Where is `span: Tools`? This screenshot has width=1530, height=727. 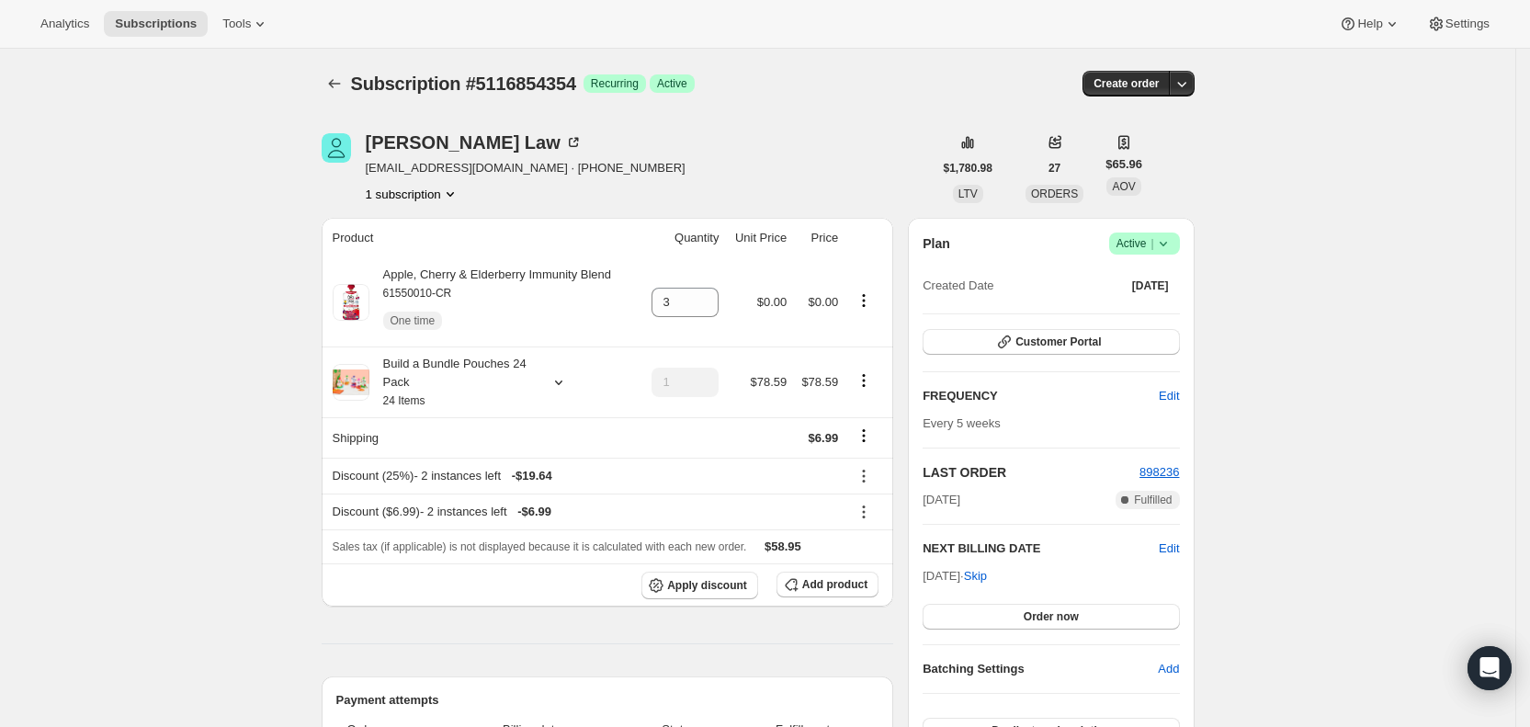
span: Tools is located at coordinates (236, 24).